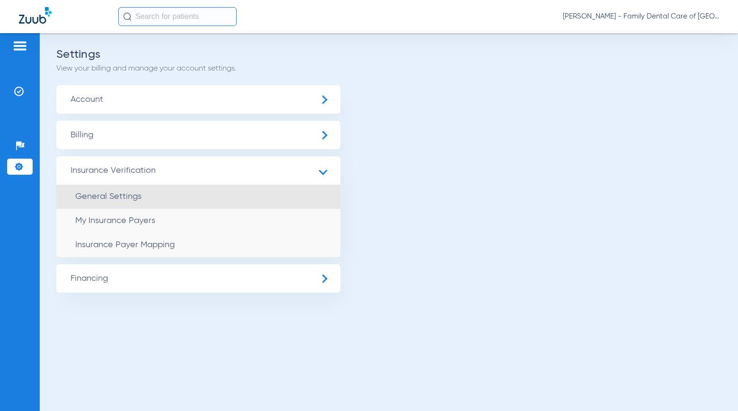  I want to click on input: Search for patients, so click(178, 17).